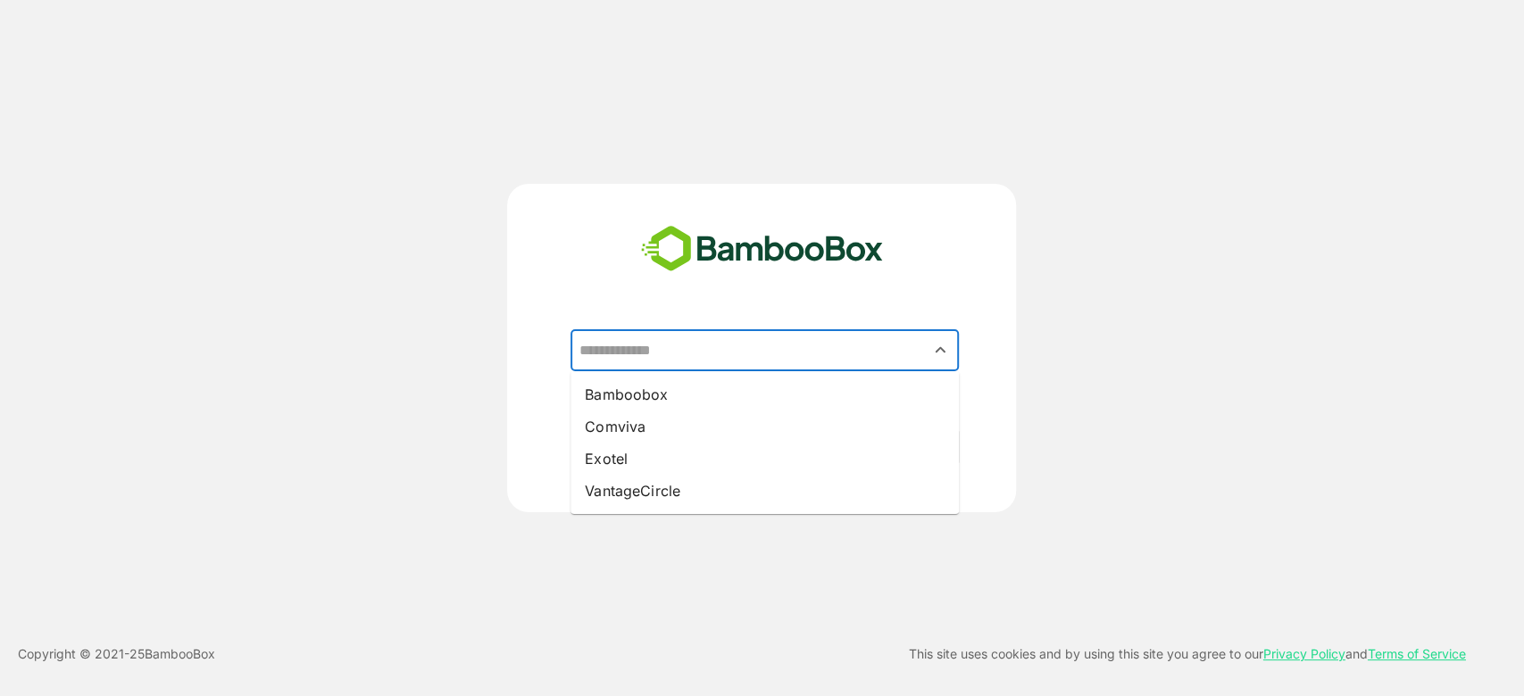 The image size is (1524, 696). What do you see at coordinates (761, 249) in the screenshot?
I see `img: bamboobox` at bounding box center [761, 249].